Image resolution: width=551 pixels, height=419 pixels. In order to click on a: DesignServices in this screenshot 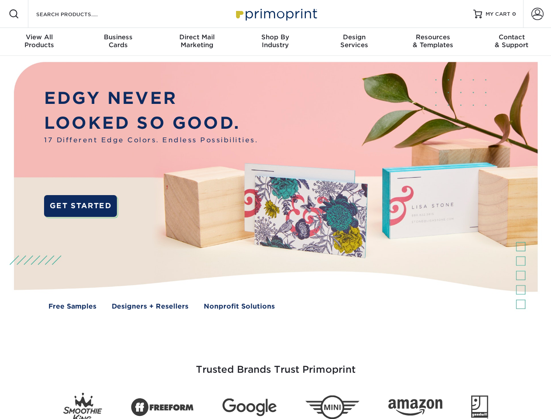, I will do `click(354, 42)`.